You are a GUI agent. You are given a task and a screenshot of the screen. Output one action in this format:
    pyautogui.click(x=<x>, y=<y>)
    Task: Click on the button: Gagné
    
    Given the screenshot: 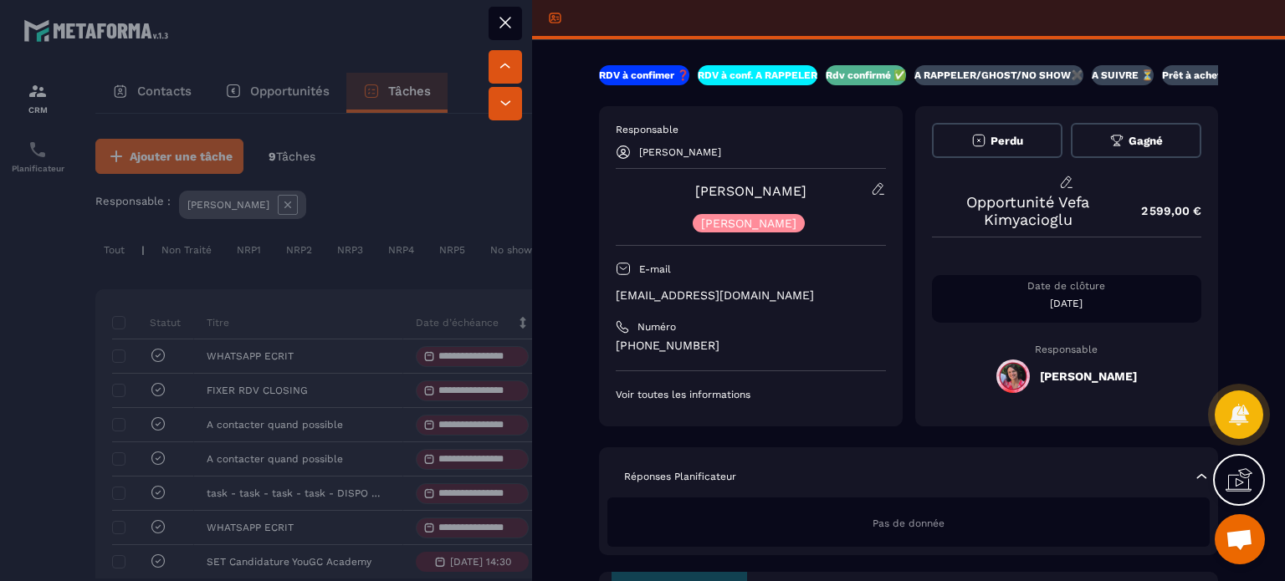 What is the action you would take?
    pyautogui.click(x=1136, y=141)
    